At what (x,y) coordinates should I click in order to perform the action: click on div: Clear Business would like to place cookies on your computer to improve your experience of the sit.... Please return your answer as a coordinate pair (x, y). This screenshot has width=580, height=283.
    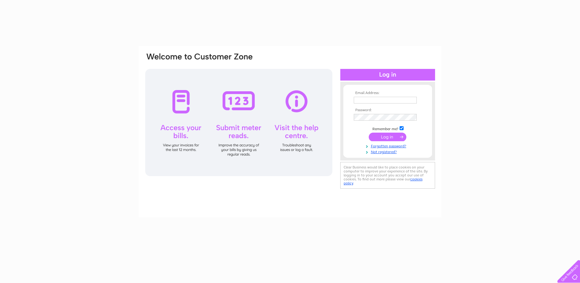
    Looking at the image, I should click on (388, 175).